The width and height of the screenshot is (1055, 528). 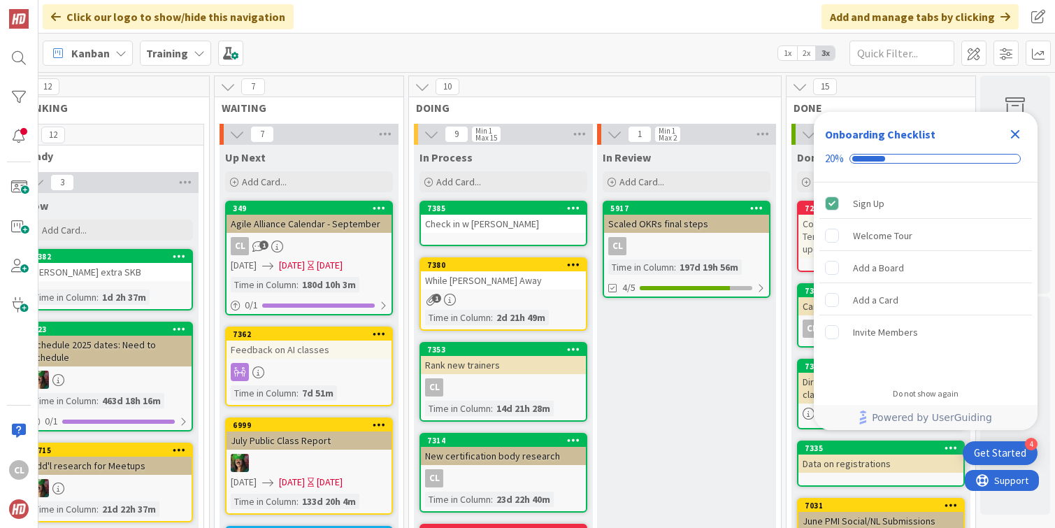 I want to click on span: 0 / 1, so click(x=51, y=421).